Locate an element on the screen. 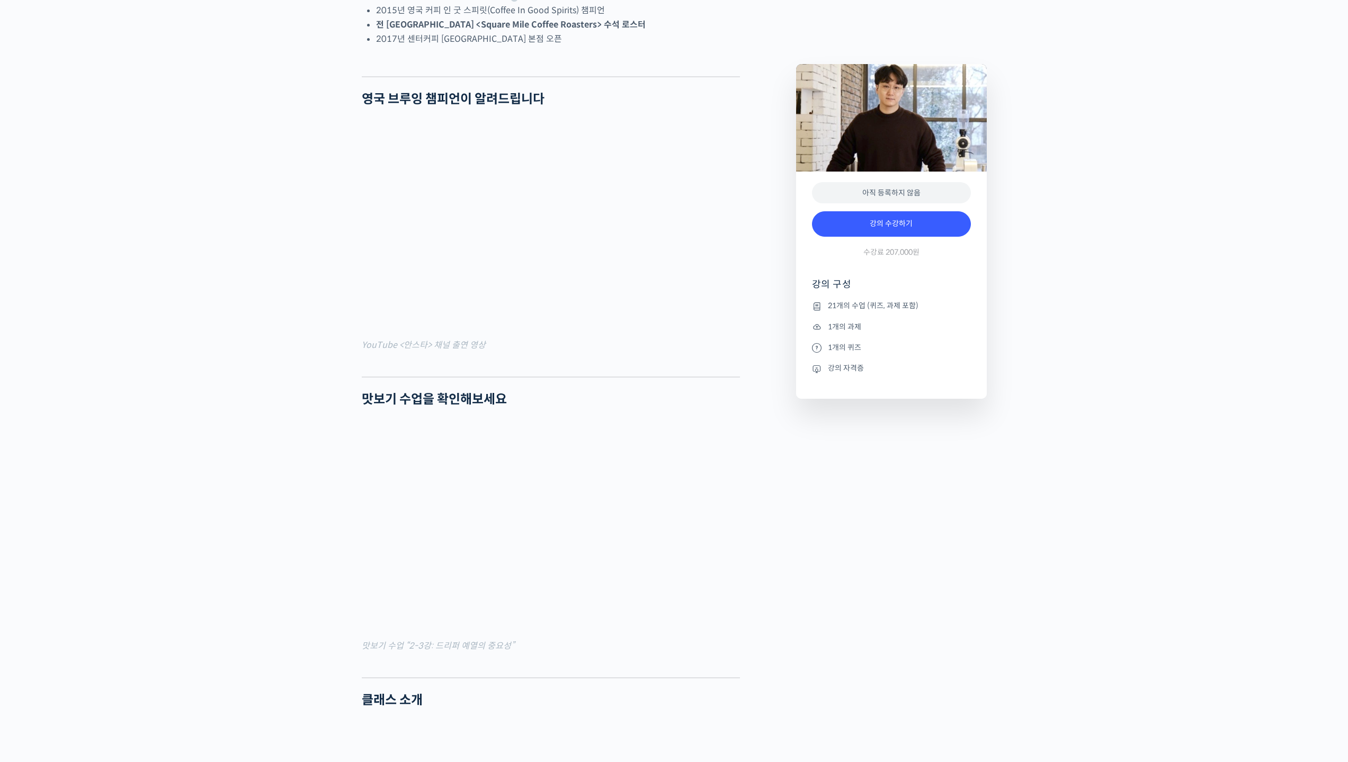  strong: 영국 브루잉 챔피언이 알려드립니다 is located at coordinates (453, 99).